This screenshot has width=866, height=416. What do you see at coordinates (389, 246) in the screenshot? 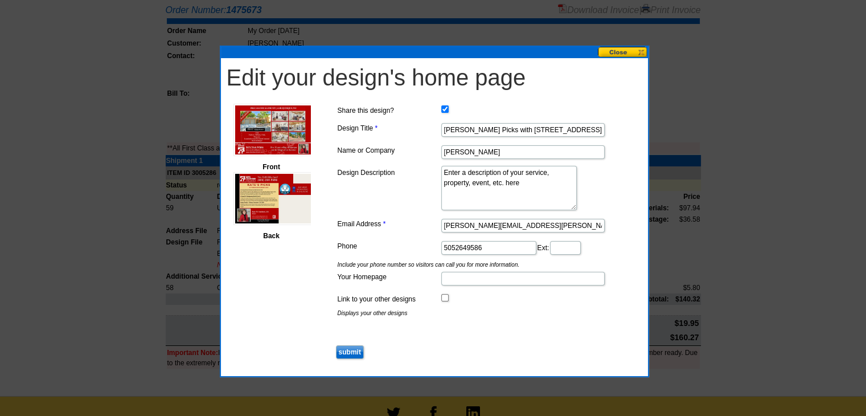
I see `label: Phone` at bounding box center [389, 246].